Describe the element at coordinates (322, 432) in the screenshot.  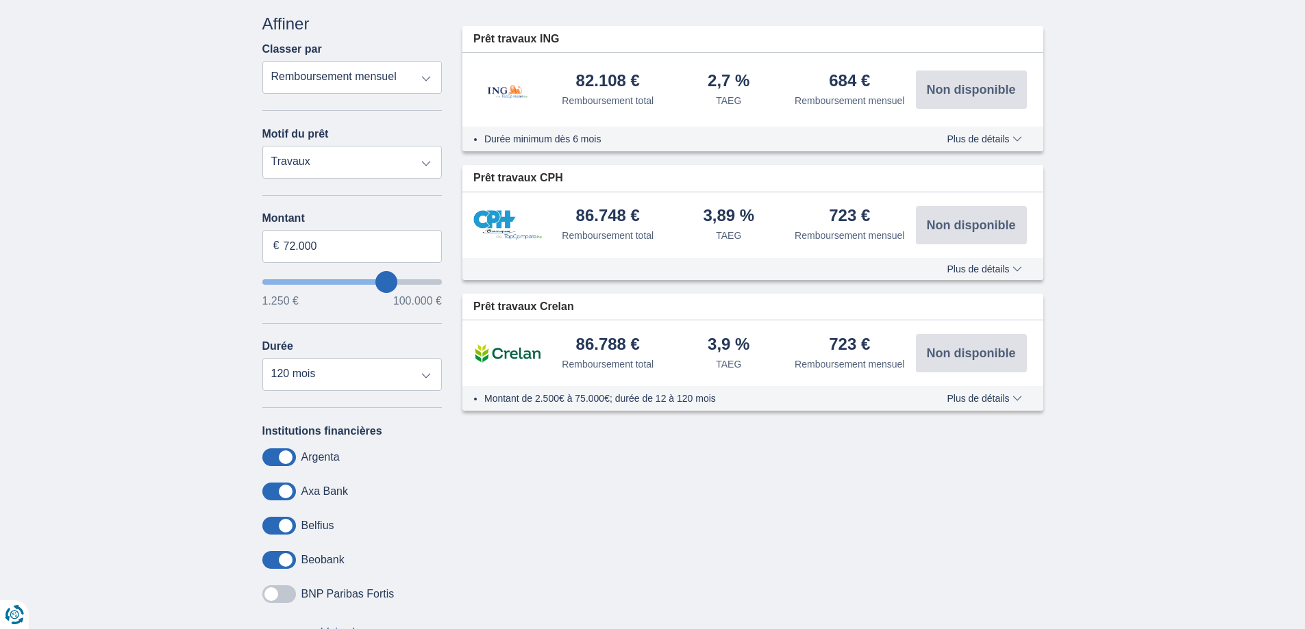
I see `label: Institutions financières` at that location.